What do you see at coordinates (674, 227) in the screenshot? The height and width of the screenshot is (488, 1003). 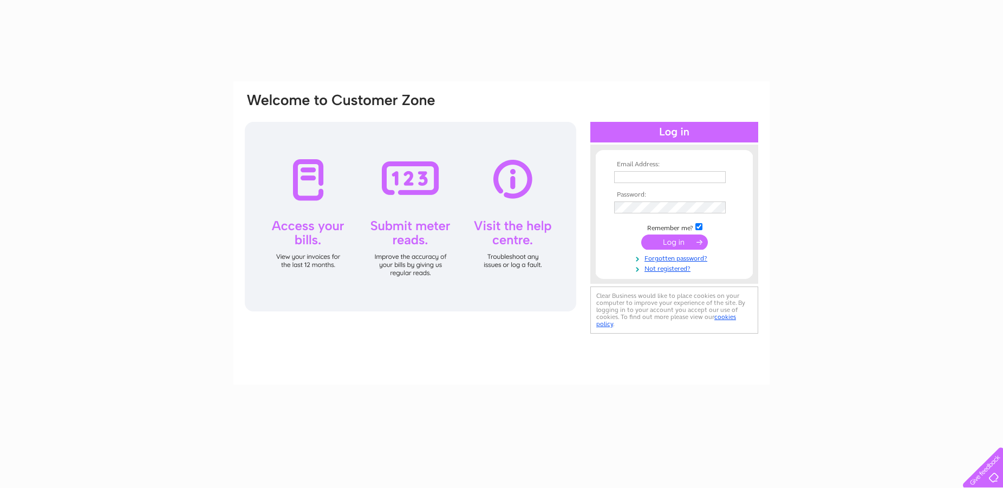 I see `td: Remember me?` at bounding box center [674, 227].